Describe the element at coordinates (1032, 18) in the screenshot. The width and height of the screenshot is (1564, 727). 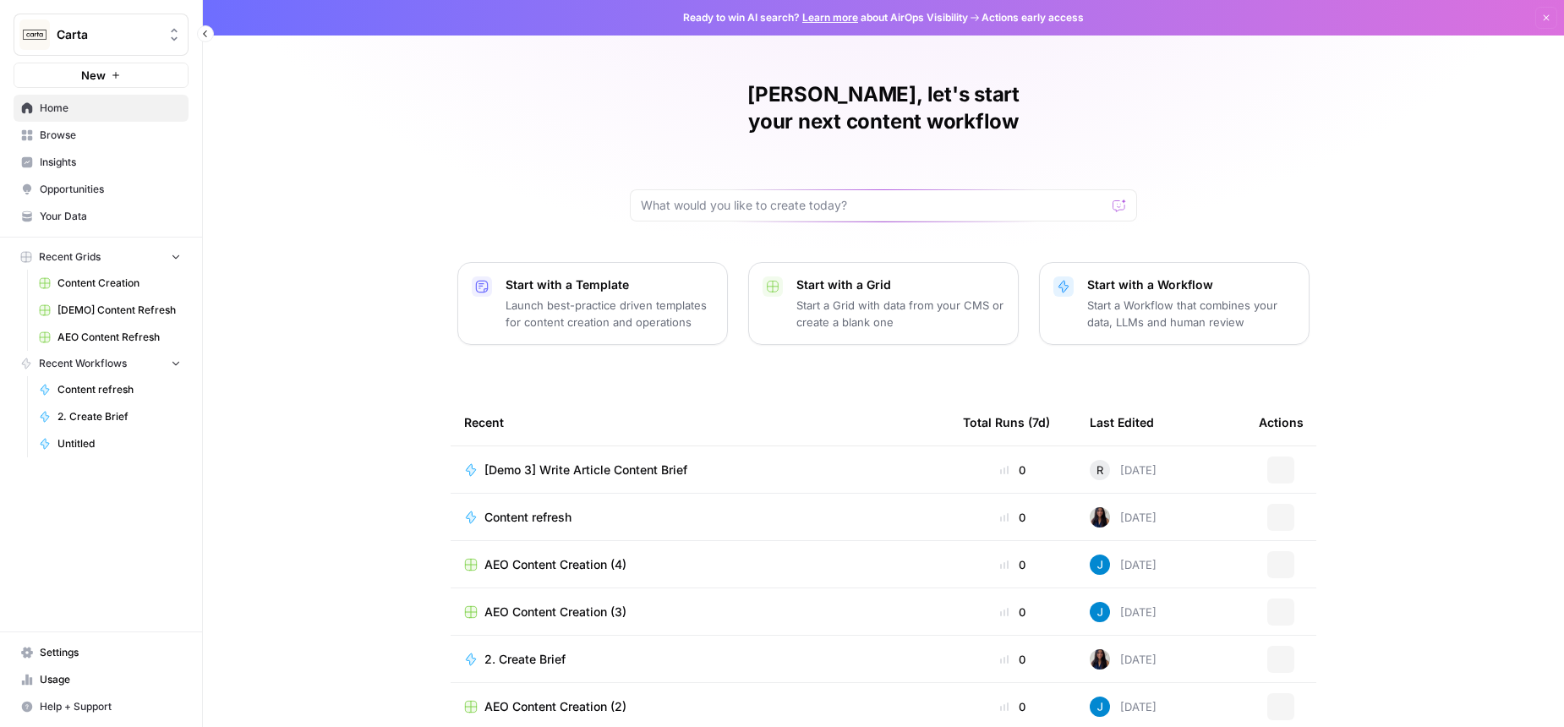
I see `span: Actions early access` at that location.